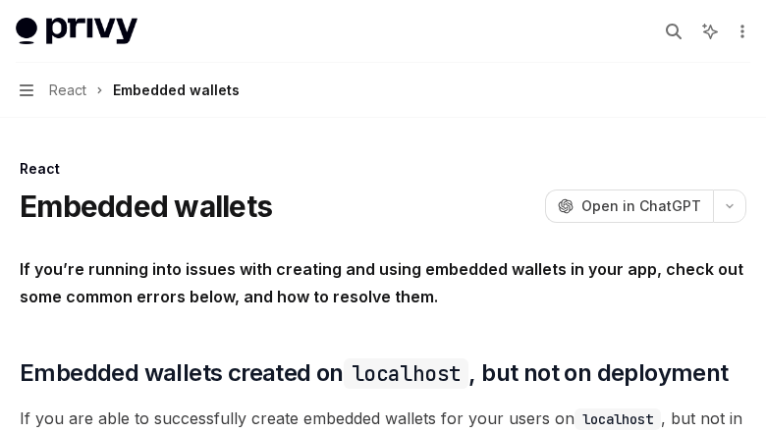  What do you see at coordinates (145, 206) in the screenshot?
I see `h1: Embedded wallets` at bounding box center [145, 206].